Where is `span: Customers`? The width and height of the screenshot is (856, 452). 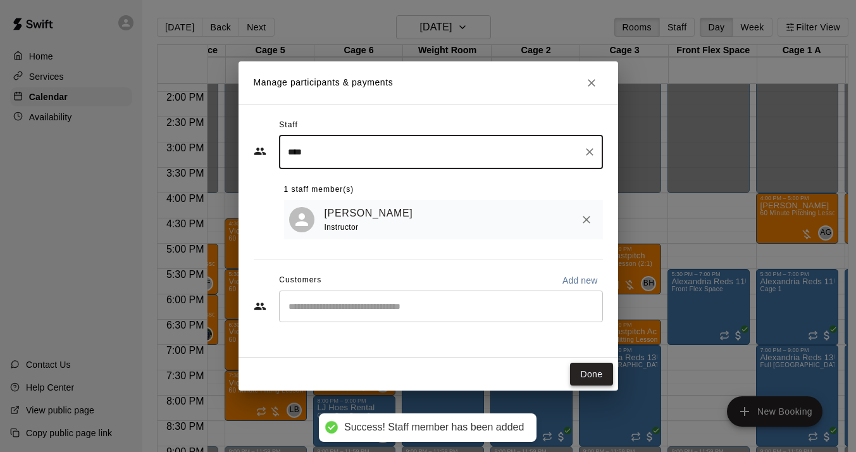 span: Customers is located at coordinates (300, 280).